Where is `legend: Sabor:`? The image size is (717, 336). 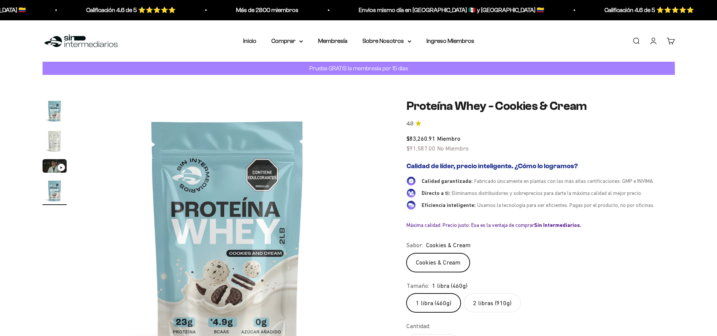
legend: Sabor: is located at coordinates (415, 245).